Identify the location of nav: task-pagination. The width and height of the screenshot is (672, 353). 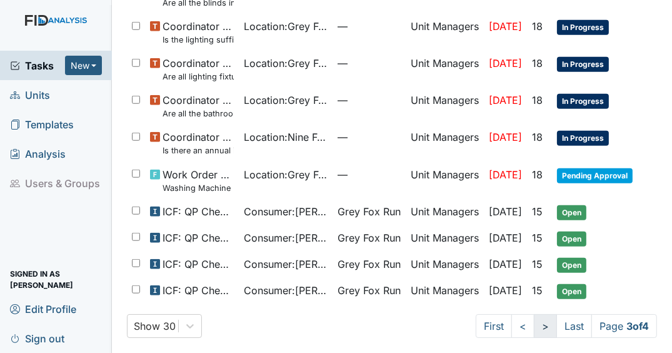
(567, 326).